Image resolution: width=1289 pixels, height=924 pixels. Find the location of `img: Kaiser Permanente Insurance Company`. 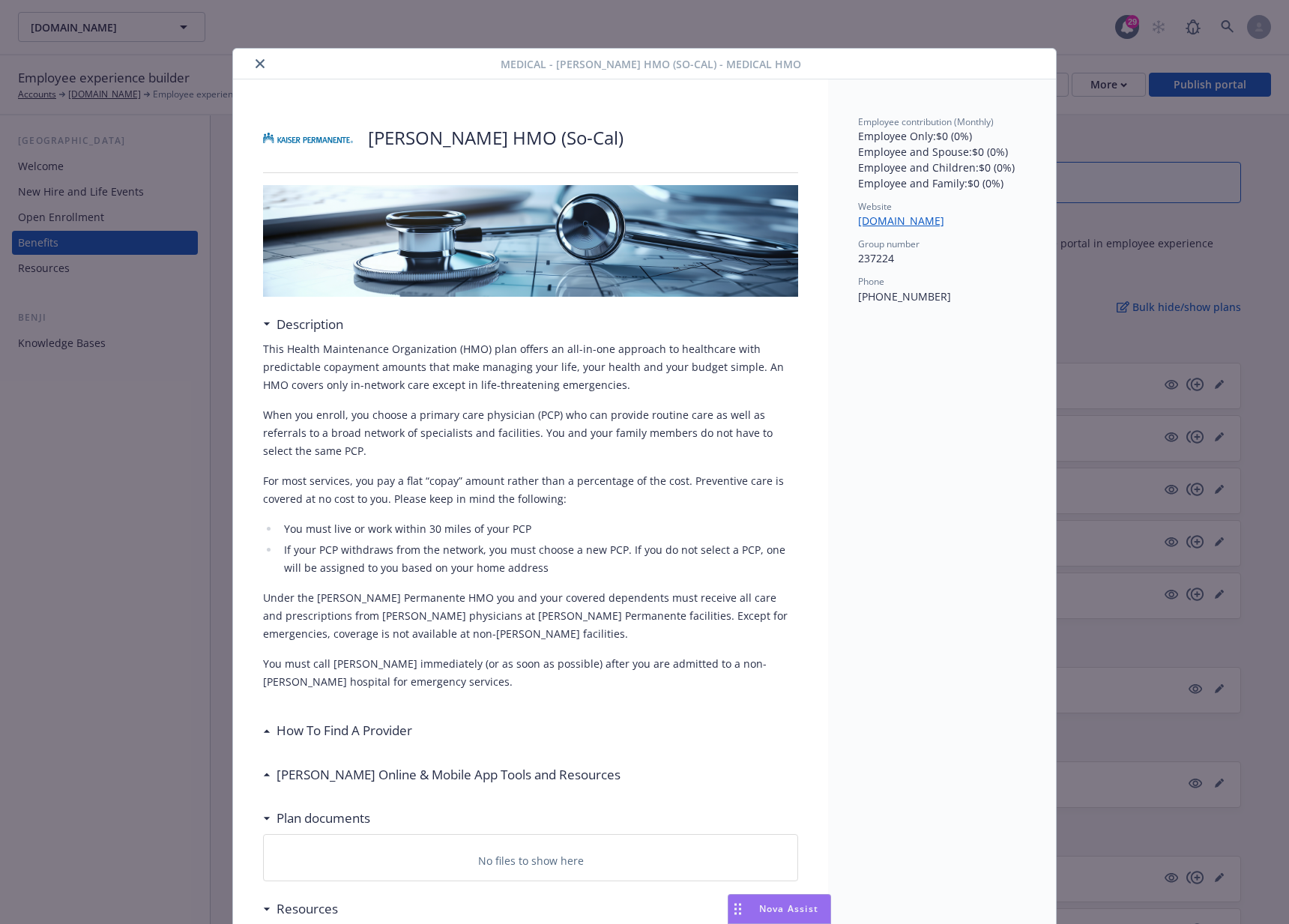

img: Kaiser Permanente Insurance Company is located at coordinates (308, 138).